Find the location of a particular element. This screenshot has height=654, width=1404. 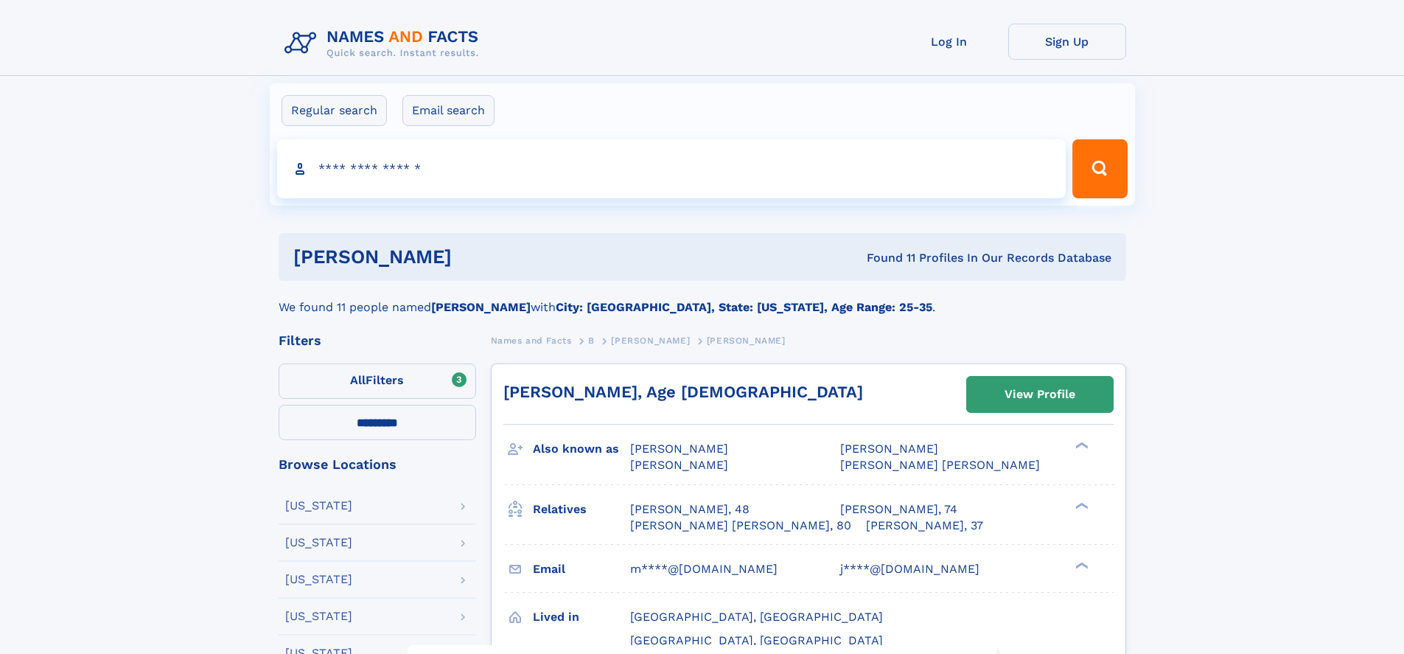

div: Found 11 Profiles In Our Records Database is located at coordinates (885, 258).